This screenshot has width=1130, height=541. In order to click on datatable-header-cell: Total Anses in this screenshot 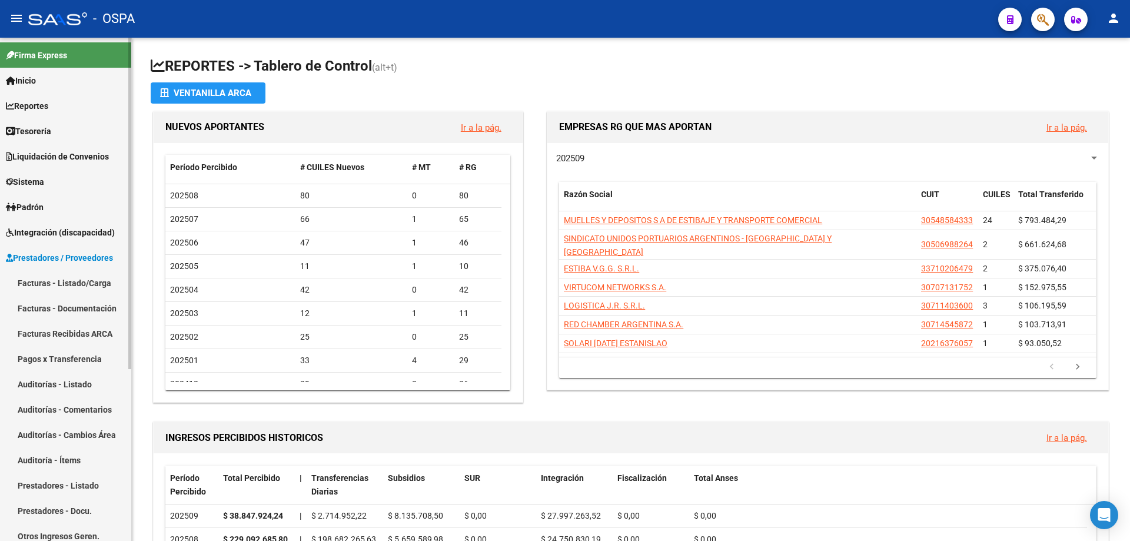, I will do `click(888, 485)`.